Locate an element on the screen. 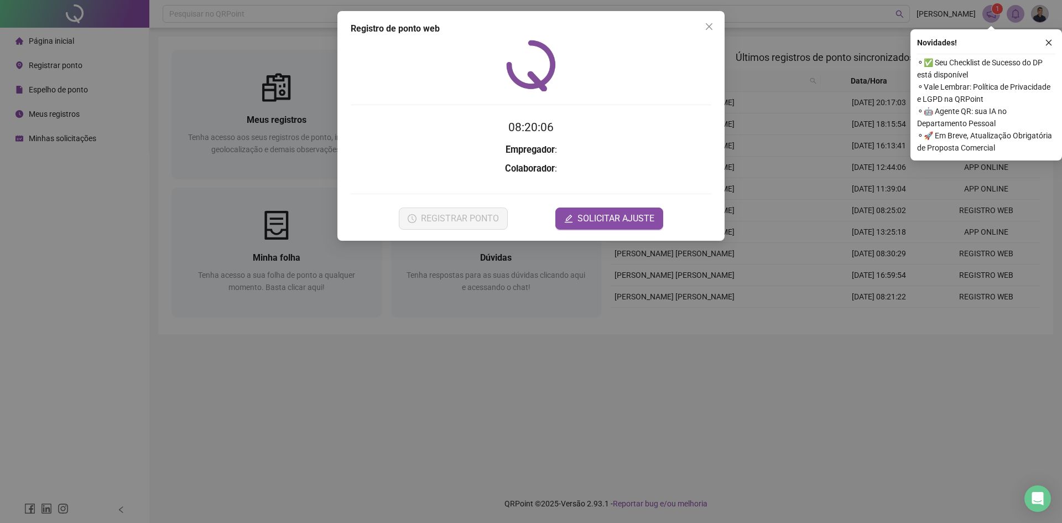  span: edit is located at coordinates (569, 219).